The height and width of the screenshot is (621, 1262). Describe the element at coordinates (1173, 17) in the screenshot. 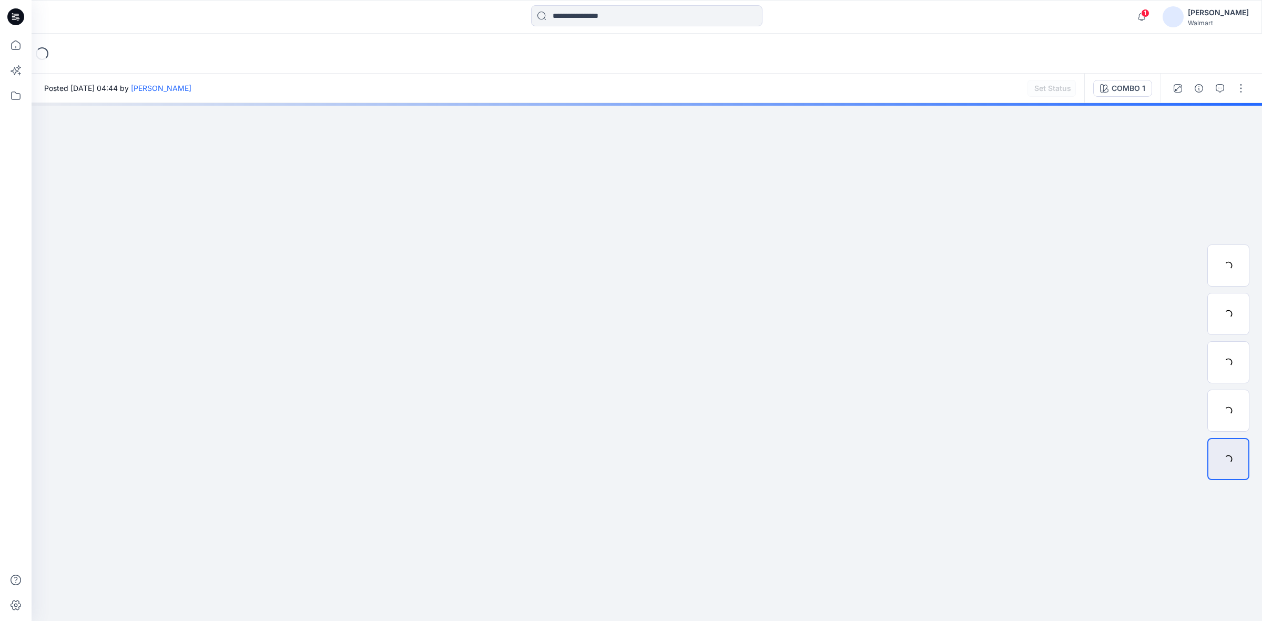

I see `img: avatar` at that location.